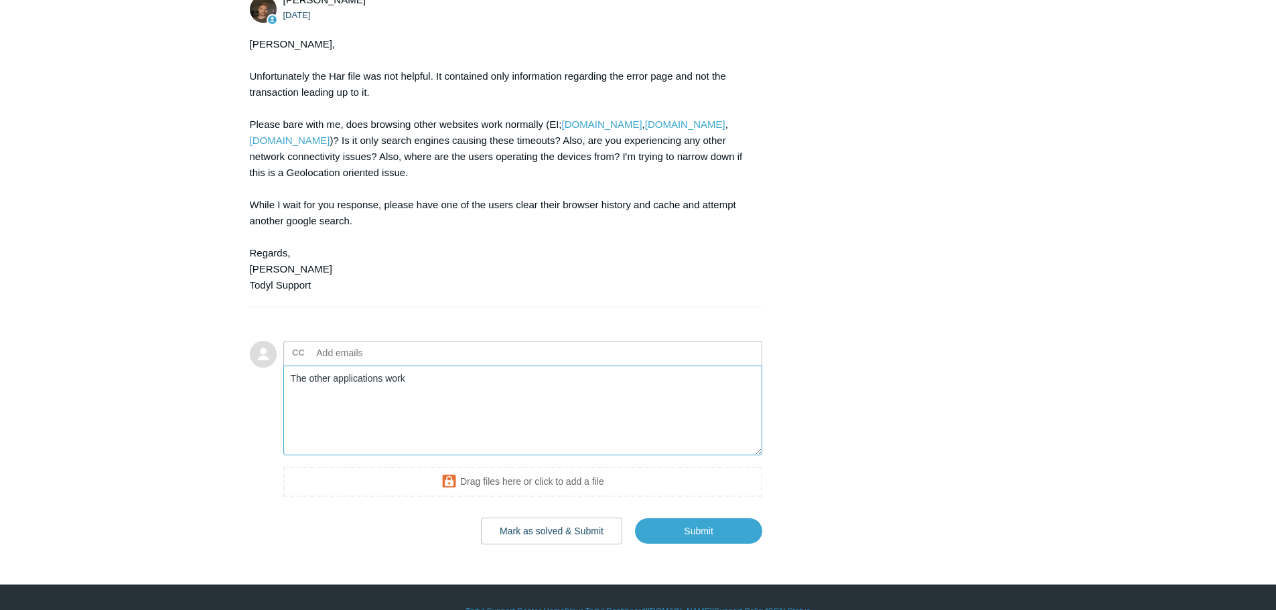  What do you see at coordinates (383, 353) in the screenshot?
I see `input: Add emails` at bounding box center [383, 353].